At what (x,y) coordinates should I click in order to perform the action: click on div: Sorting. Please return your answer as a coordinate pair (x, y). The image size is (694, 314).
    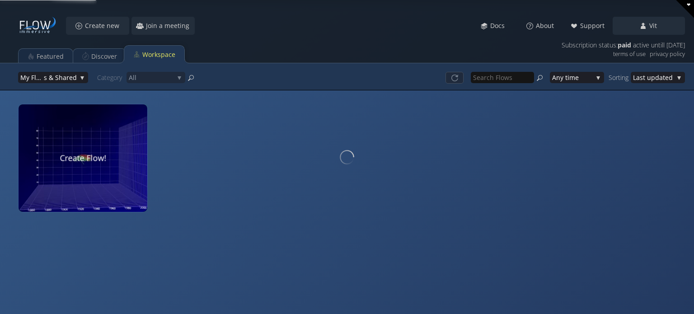
    Looking at the image, I should click on (620, 77).